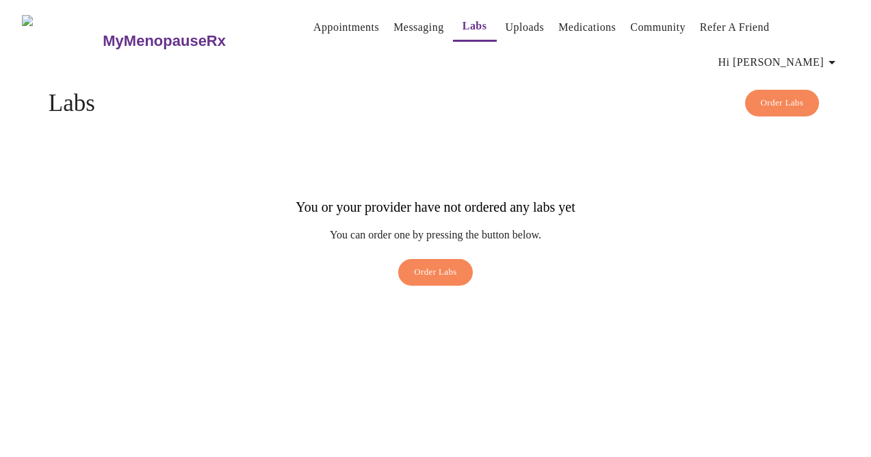  Describe the element at coordinates (525, 27) in the screenshot. I see `a: Uploads` at that location.